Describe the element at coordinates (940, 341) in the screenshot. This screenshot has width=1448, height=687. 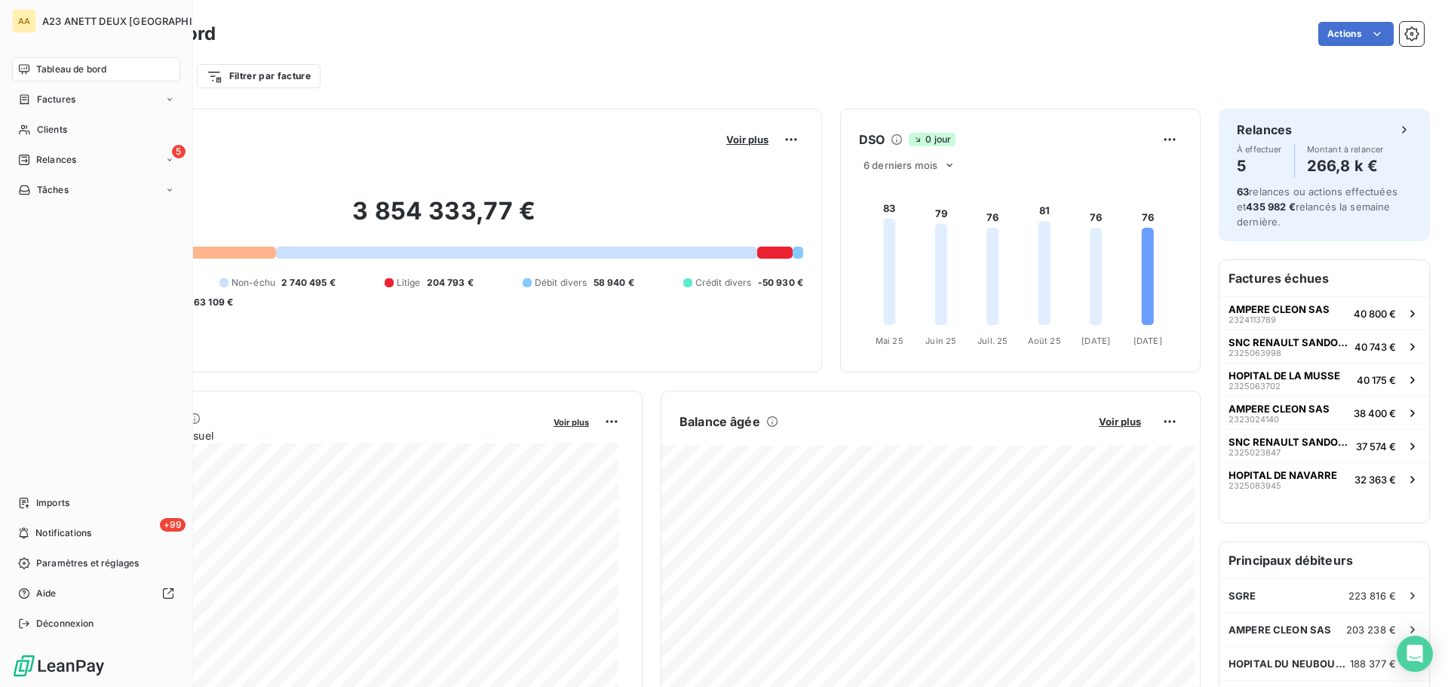
I see `tspan: Juin 25` at that location.